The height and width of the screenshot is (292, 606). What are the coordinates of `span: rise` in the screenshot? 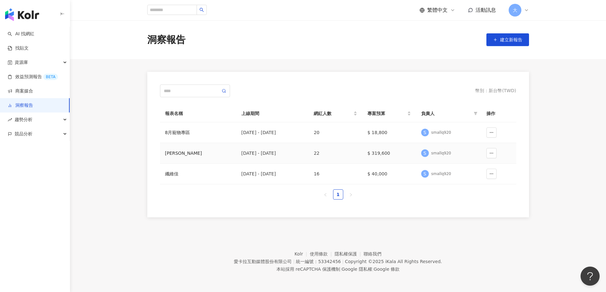 It's located at (10, 120).